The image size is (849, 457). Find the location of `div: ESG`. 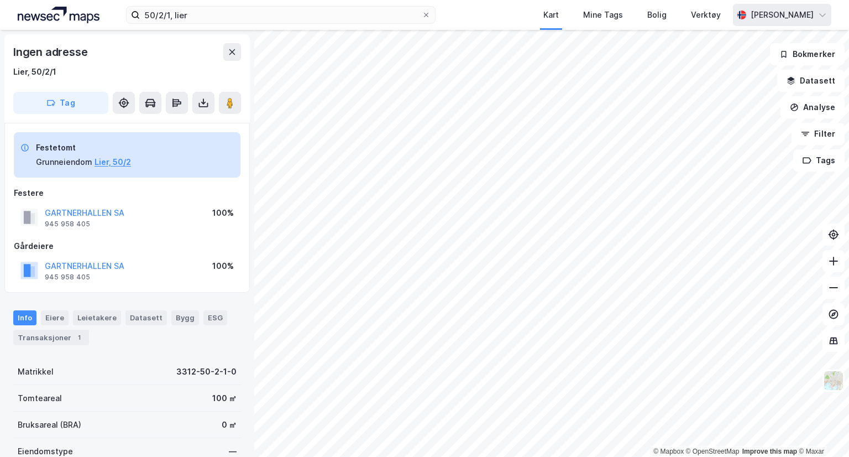

div: ESG is located at coordinates (215, 317).